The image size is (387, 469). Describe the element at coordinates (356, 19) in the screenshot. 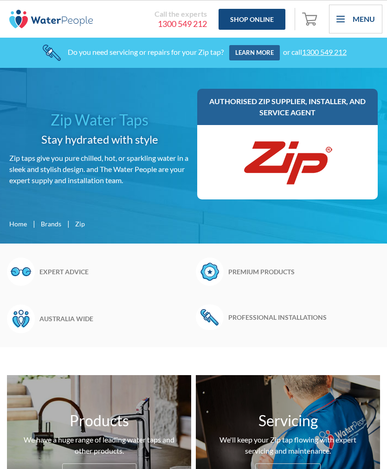

I see `div: menu` at that location.